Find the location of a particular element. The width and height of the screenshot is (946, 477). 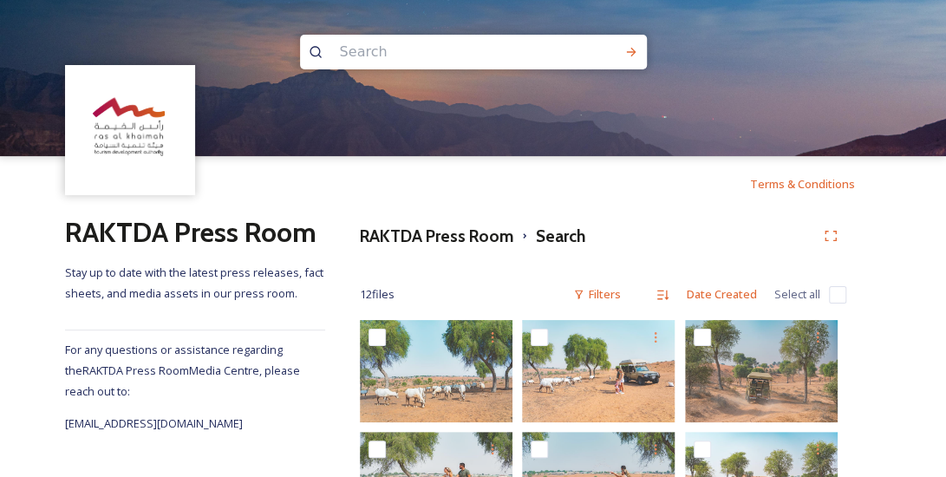

span: Select all is located at coordinates (796, 294).